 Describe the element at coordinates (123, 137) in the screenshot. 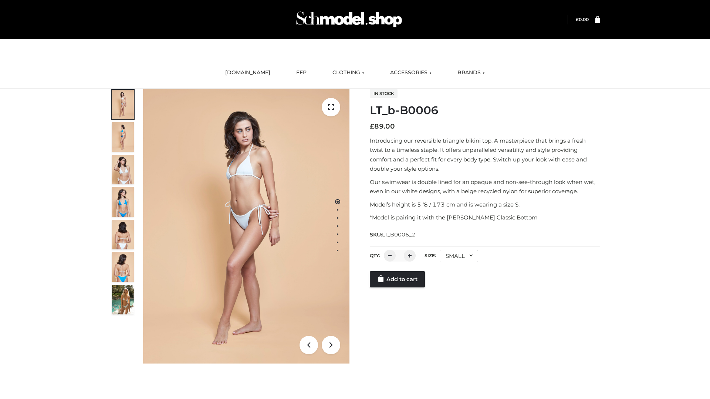

I see `img: ArielClassicBikiniTop_CloudNine_AzureSky_OW114ECO_2-scaled.jpg` at that location.